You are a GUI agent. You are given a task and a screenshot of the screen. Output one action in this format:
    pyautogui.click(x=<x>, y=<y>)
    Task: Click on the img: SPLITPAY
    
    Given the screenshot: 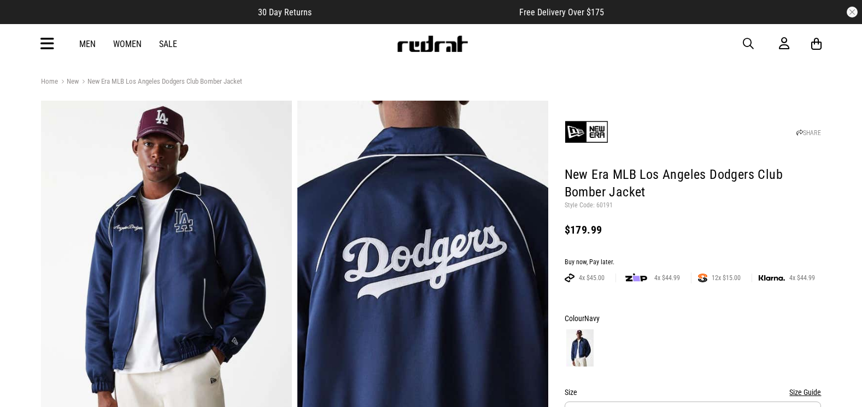 What is the action you would take?
    pyautogui.click(x=703, y=278)
    